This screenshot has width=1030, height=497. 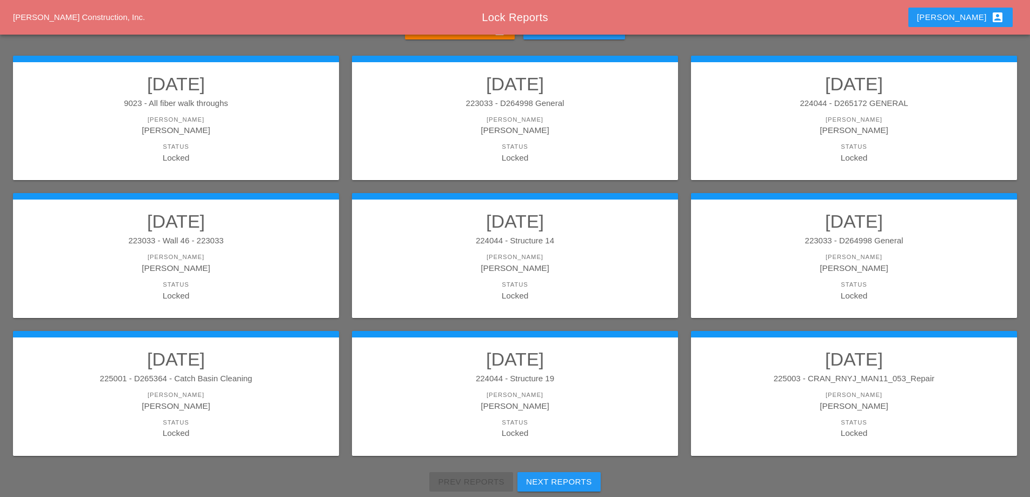 I want to click on div: 225003 - CRAN_RNYJ_MAN11_053_Repair, so click(x=854, y=378).